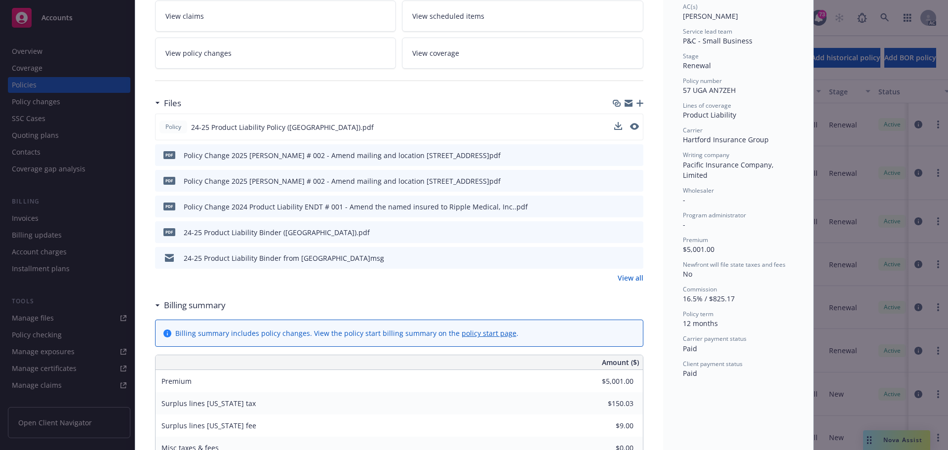 This screenshot has height=450, width=948. What do you see at coordinates (276, 53) in the screenshot?
I see `a: View policy changes` at bounding box center [276, 53].